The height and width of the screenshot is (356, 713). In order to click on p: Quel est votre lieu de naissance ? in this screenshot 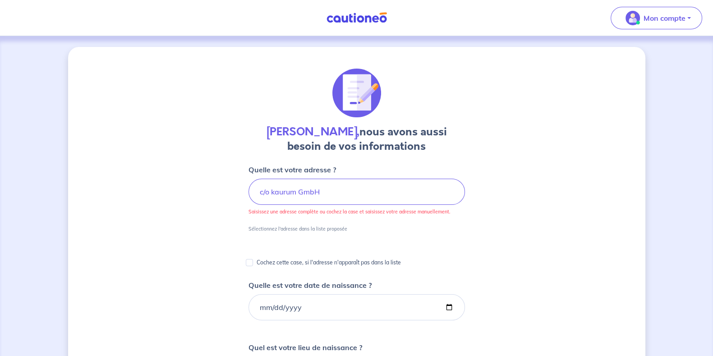, I will do `click(305, 347)`.